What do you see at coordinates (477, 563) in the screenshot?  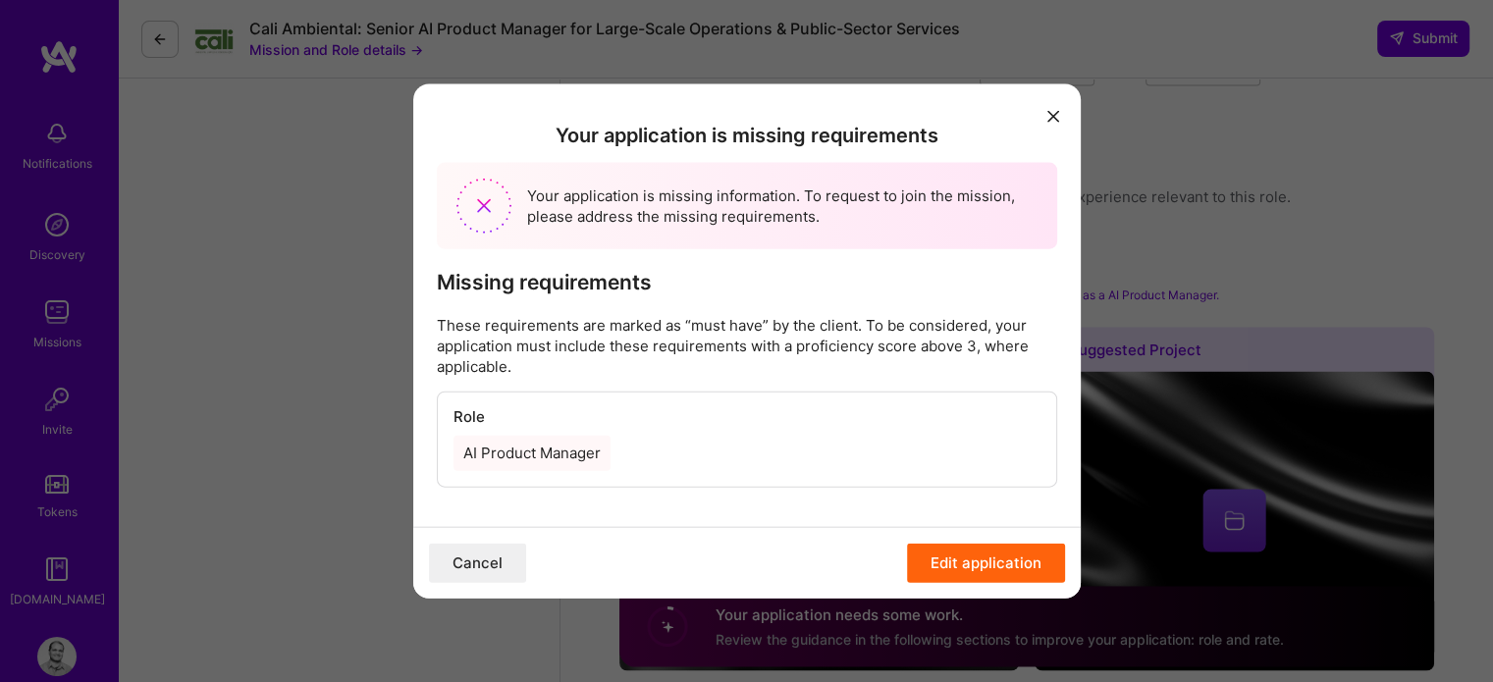 I see `button: Cancel` at bounding box center [477, 563].